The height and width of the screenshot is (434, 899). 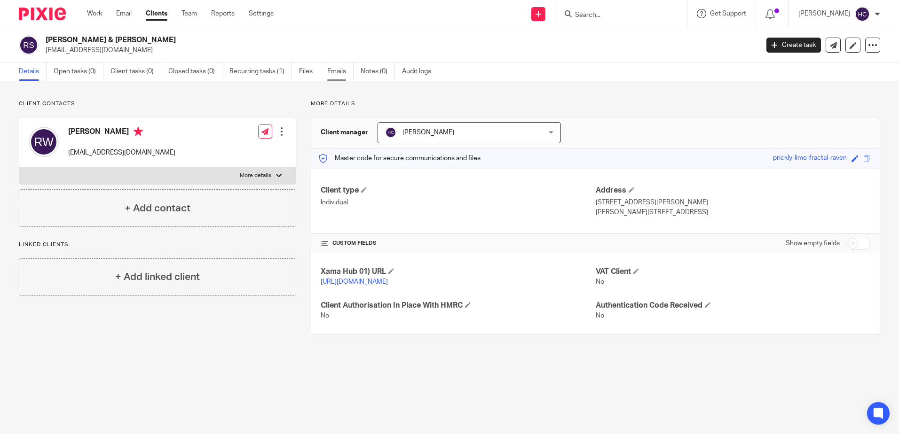 I want to click on a: Client tasks (0), so click(x=136, y=71).